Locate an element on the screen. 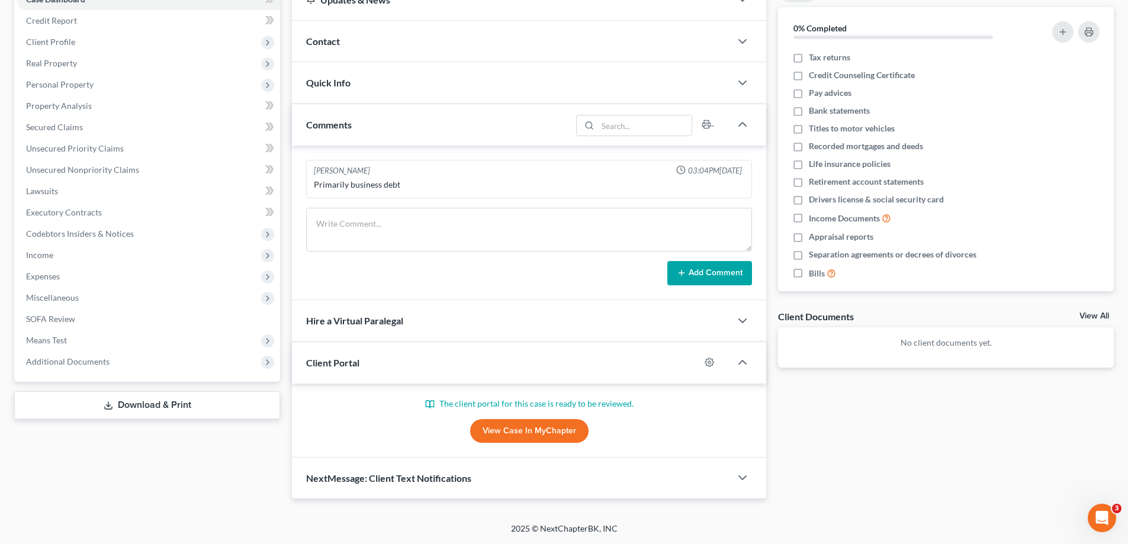  span: Expenses is located at coordinates (43, 276).